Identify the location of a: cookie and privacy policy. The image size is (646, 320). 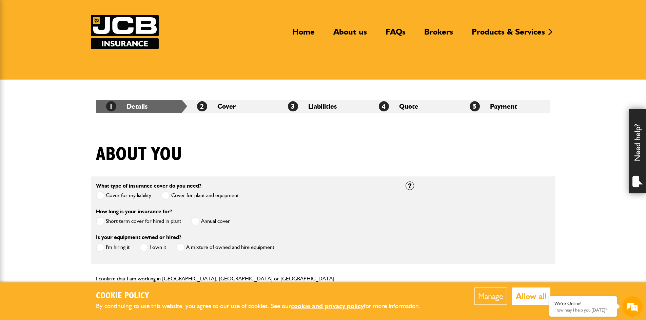
(327, 306).